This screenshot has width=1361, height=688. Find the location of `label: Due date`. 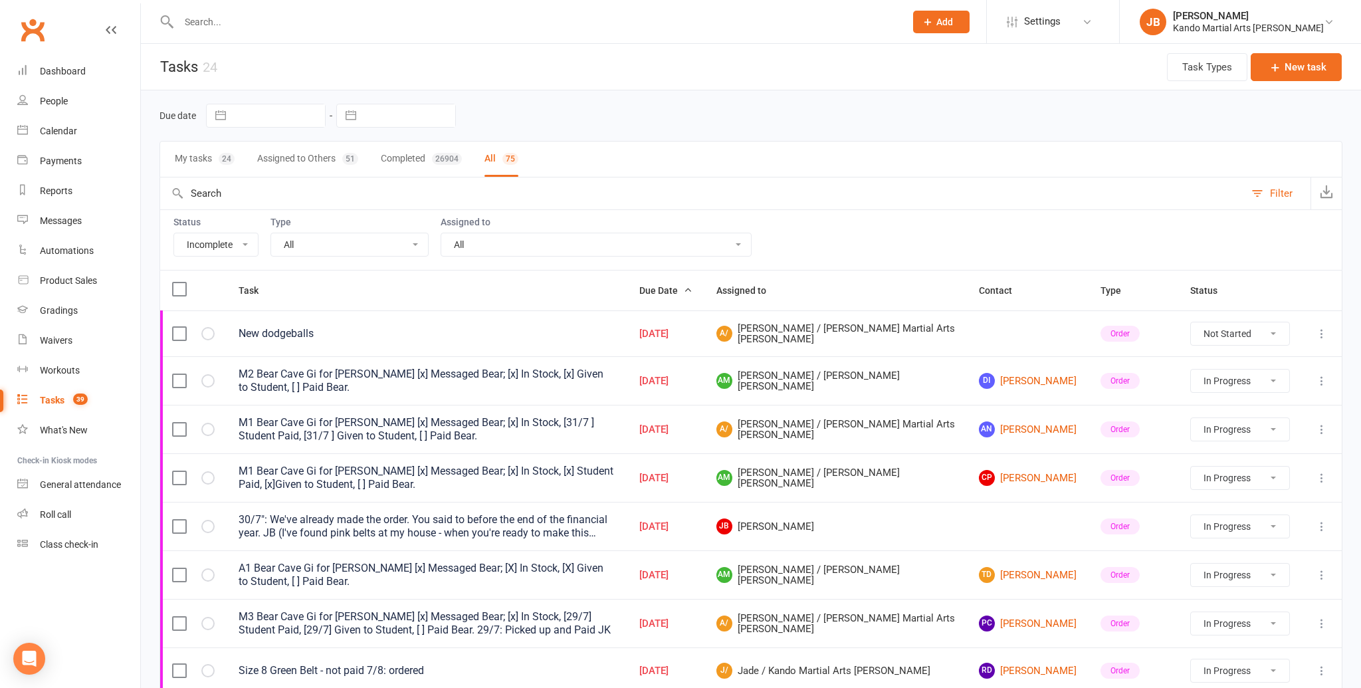

label: Due date is located at coordinates (177, 116).